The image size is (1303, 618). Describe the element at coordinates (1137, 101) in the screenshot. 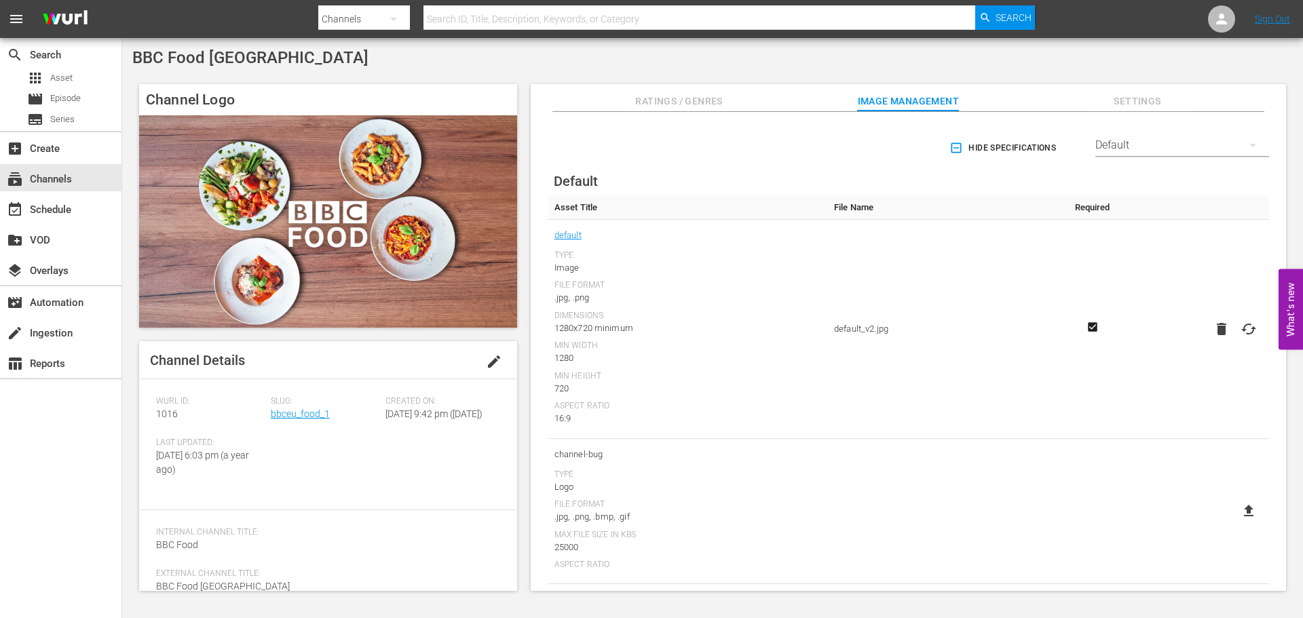

I see `span: Settings` at that location.